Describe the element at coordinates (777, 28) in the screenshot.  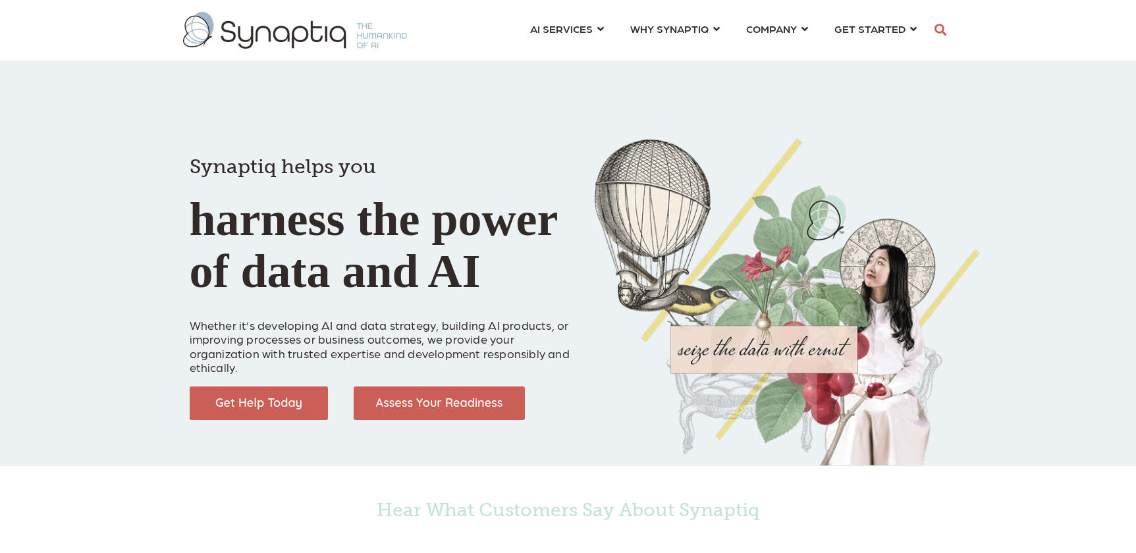
I see `a: COMPANY` at that location.